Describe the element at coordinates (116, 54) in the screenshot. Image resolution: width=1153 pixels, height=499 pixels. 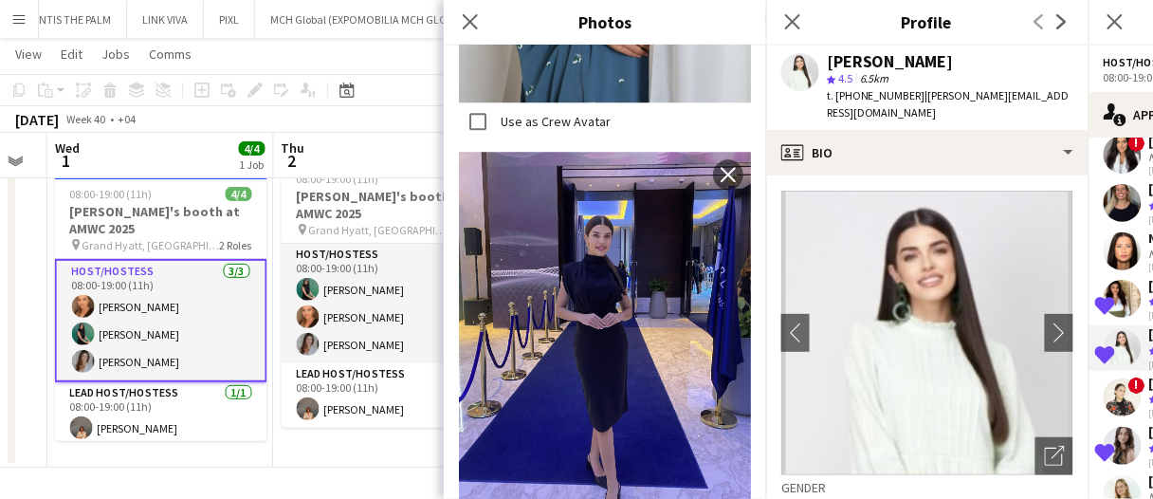
I see `a: Jobs` at that location.